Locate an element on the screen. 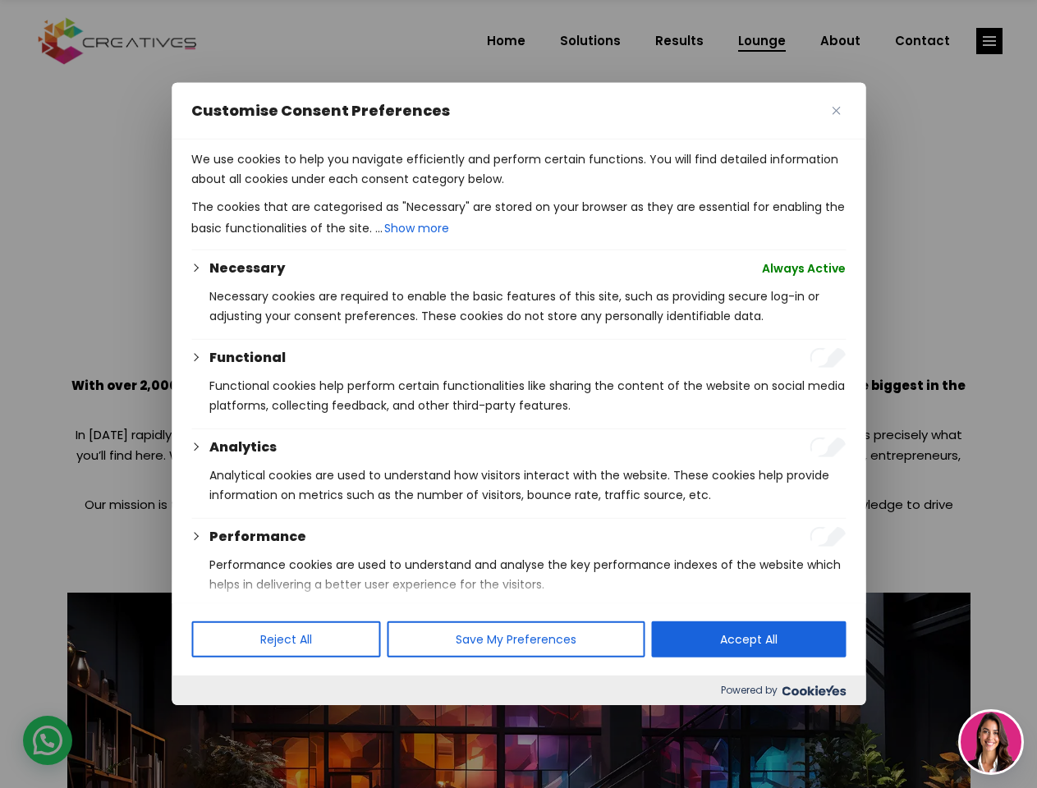  button: Necessary is located at coordinates (247, 269).